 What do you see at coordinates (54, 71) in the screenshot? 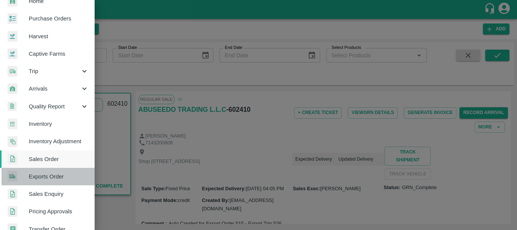
I see `span: Trip` at bounding box center [54, 71].